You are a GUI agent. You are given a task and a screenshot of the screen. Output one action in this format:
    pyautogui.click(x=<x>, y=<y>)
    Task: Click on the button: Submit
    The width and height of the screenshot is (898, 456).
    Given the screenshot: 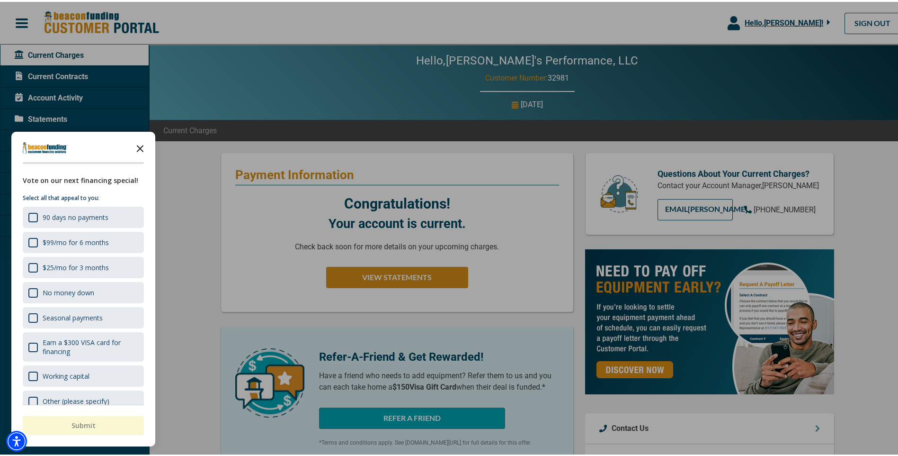 What is the action you would take?
    pyautogui.click(x=83, y=423)
    